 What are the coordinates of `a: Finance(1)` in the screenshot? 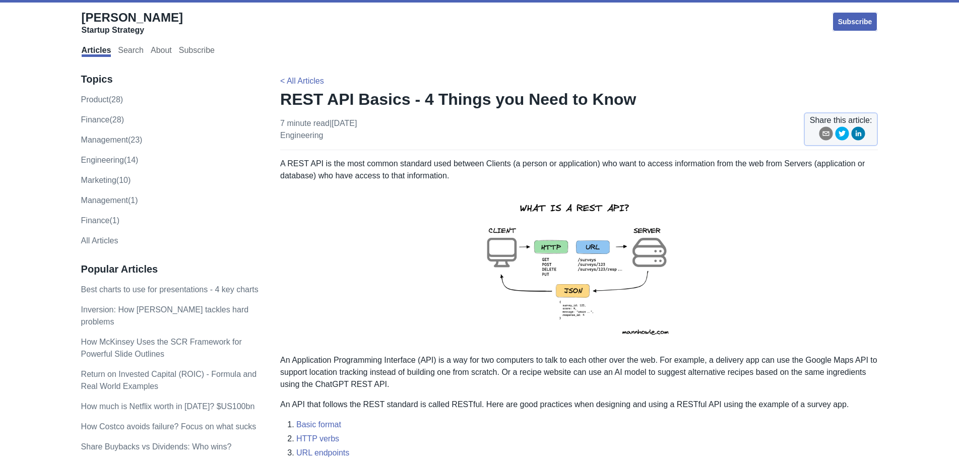 It's located at (100, 220).